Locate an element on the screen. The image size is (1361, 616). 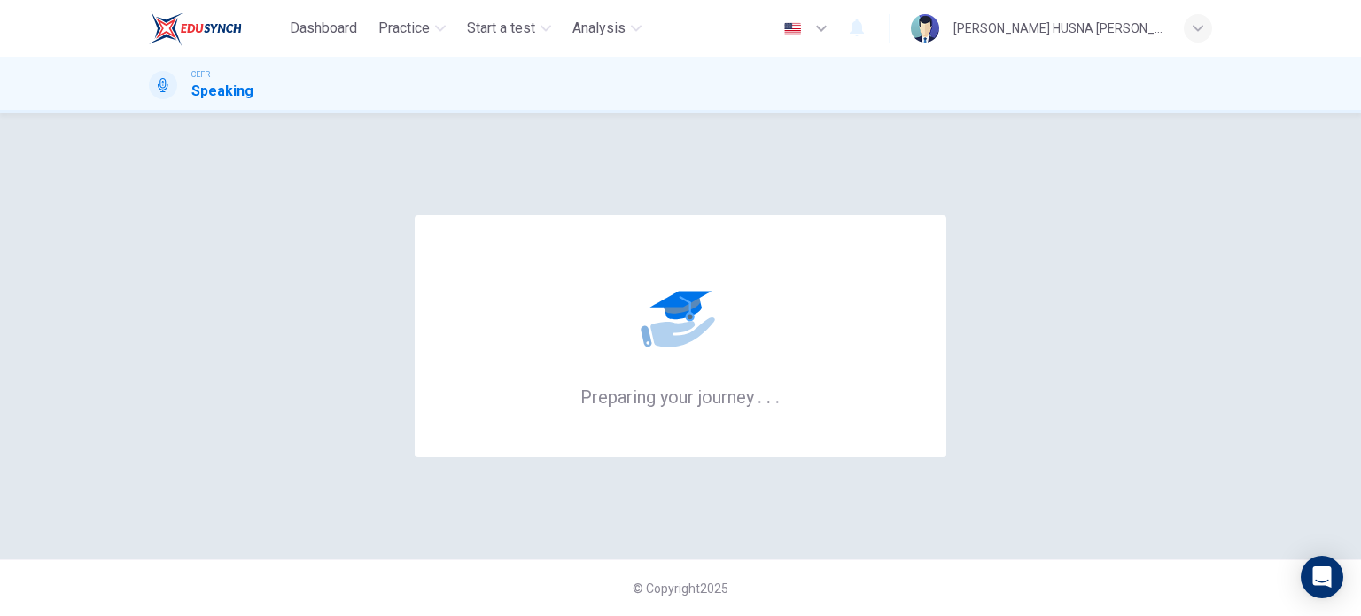
span: © Copyright 2025 is located at coordinates (680, 588).